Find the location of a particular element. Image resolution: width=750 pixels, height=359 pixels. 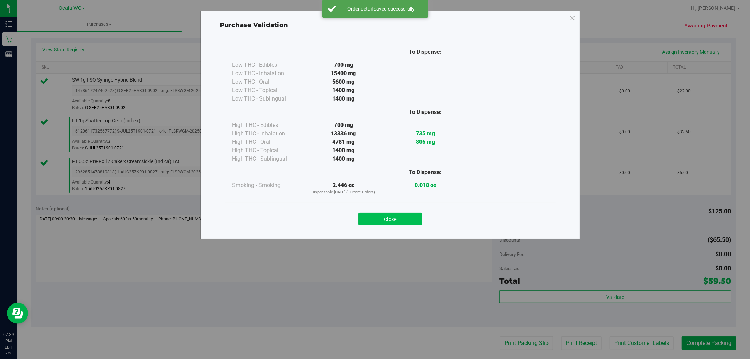

button: Close is located at coordinates (390, 219).